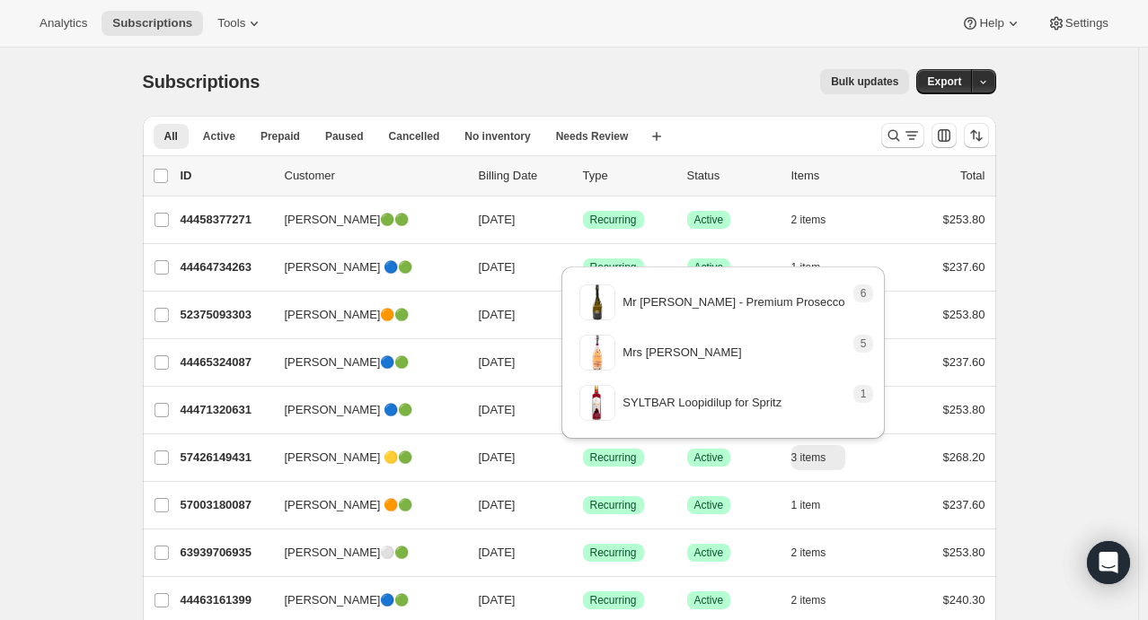  What do you see at coordinates (990, 23) in the screenshot?
I see `span: Help` at bounding box center [990, 23].